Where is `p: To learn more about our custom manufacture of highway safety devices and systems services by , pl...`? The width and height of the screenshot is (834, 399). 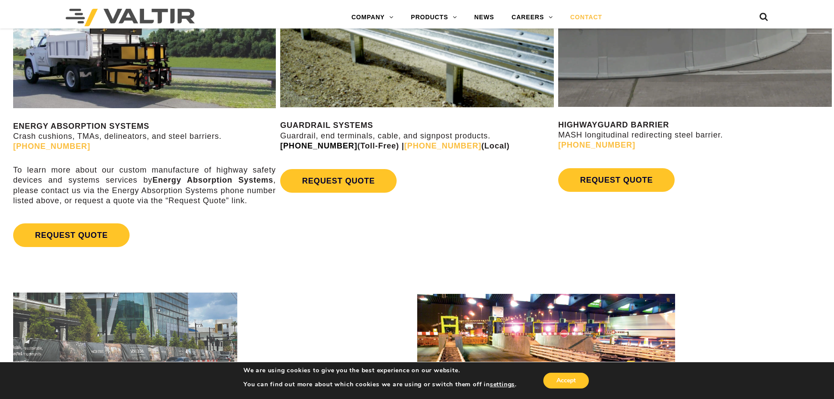
p: To learn more about our custom manufacture of highway safety devices and systems services by , pl... is located at coordinates (144, 186).